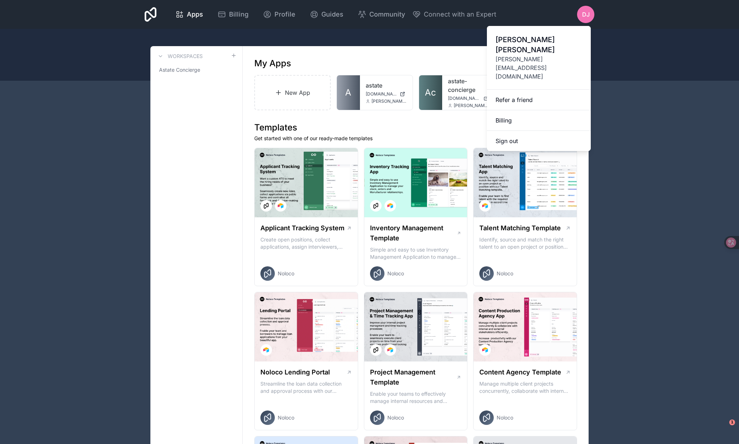  Describe the element at coordinates (179, 56) in the screenshot. I see `a: Workspaces` at that location.